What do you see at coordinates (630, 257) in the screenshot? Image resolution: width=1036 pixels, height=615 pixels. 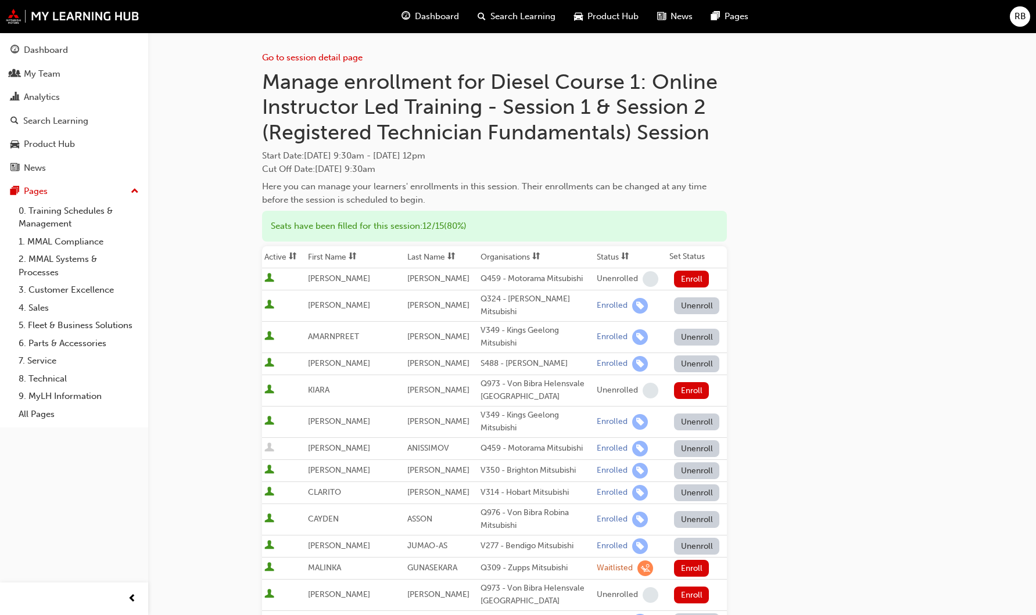 I see `th: Toggle SortBy` at bounding box center [630, 257].